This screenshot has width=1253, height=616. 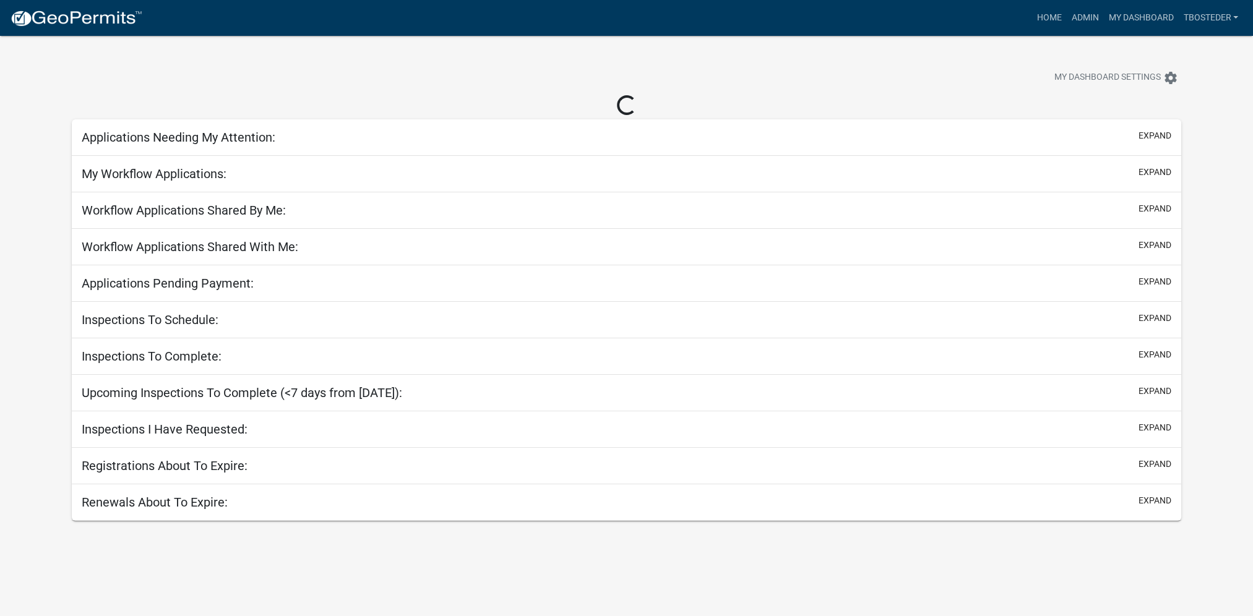 I want to click on a: My Dashboard, so click(x=1141, y=18).